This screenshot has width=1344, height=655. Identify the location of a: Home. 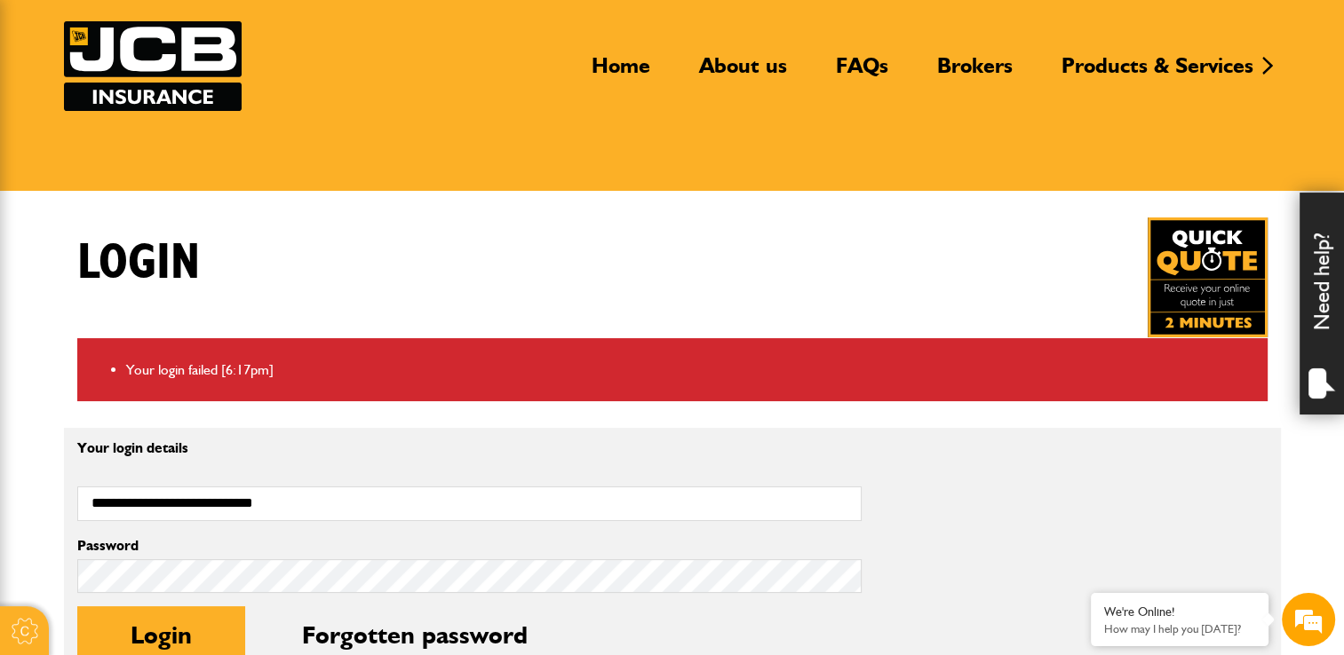
(621, 73).